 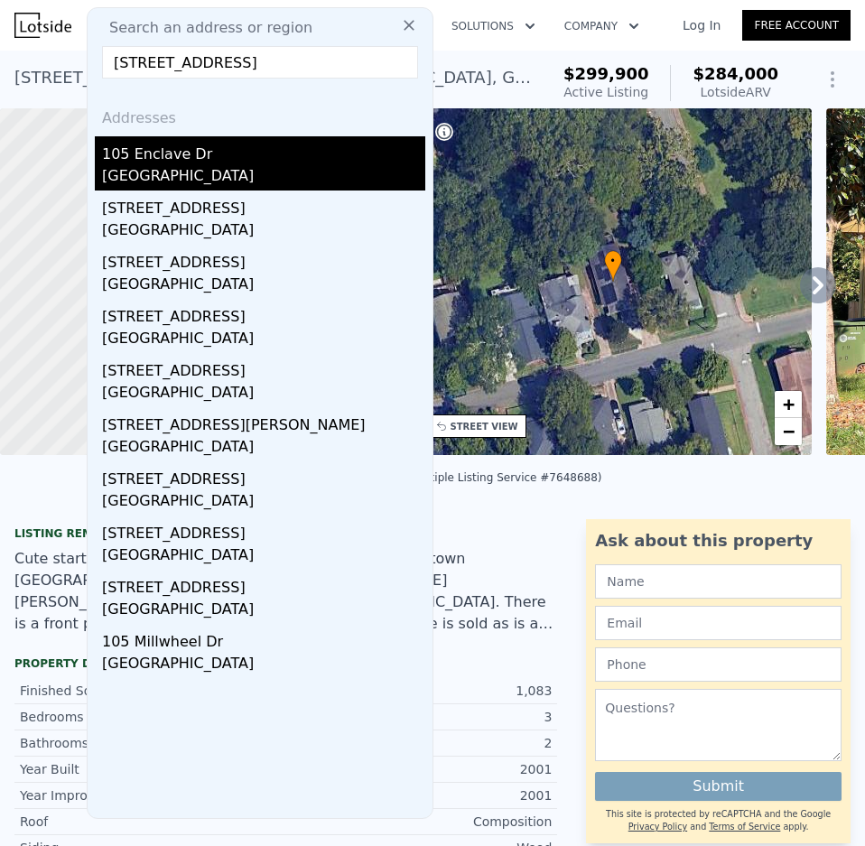 I want to click on div: STREET VIEW, so click(x=484, y=426).